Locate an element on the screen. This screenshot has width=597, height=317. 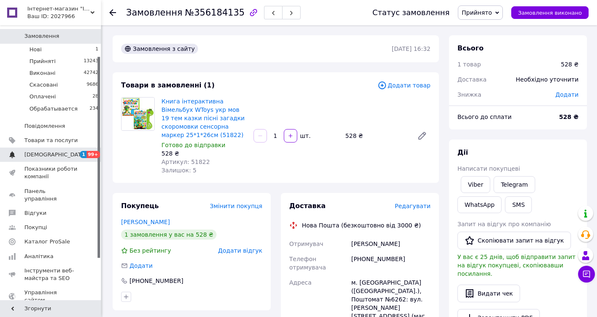
span: Аналітика is located at coordinates (39, 257).